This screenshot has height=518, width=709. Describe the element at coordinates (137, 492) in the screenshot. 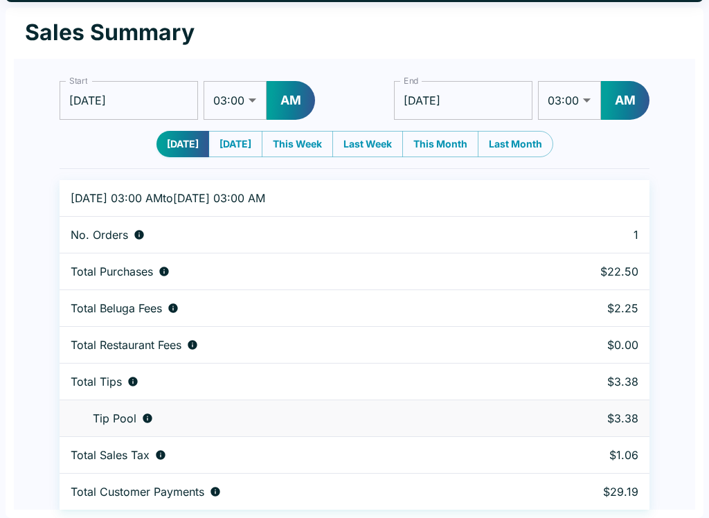

I see `p: Total Customer Payments` at that location.